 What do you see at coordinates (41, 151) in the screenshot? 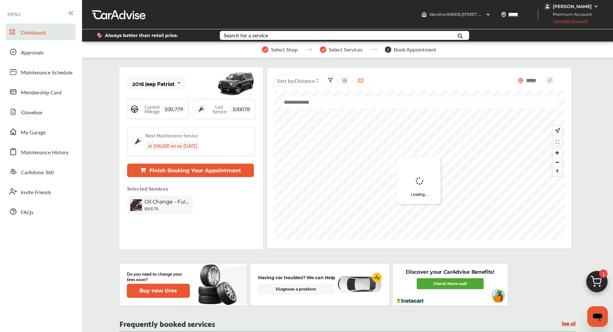
I see `a: Maintenance History` at bounding box center [41, 151].